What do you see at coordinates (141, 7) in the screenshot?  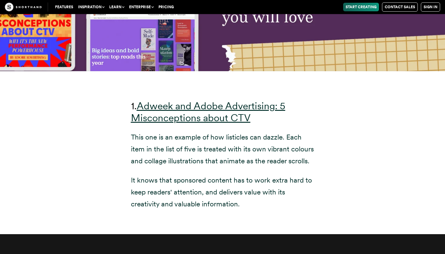 I see `button: Enterprise` at bounding box center [141, 7].